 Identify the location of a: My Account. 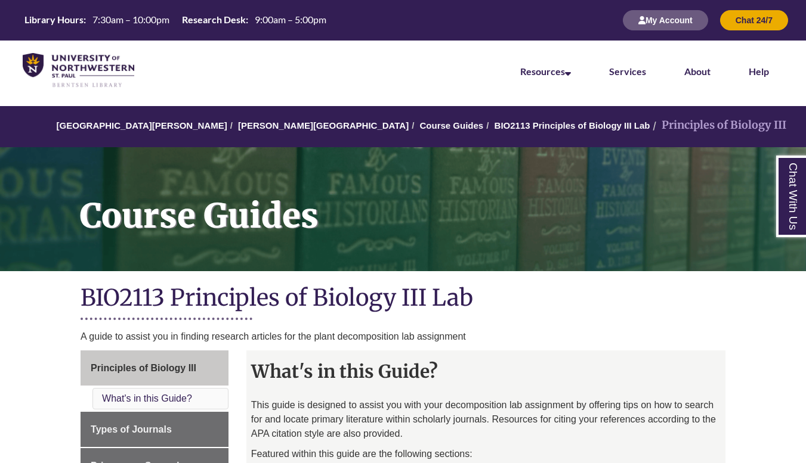
(665, 20).